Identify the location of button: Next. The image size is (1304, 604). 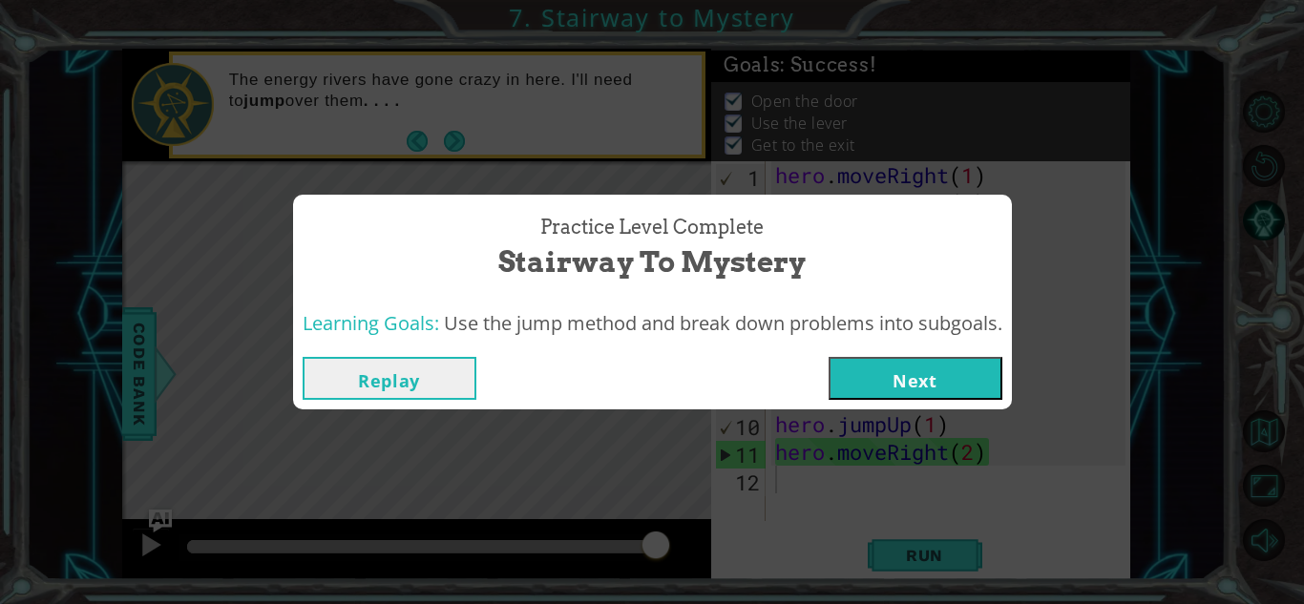
(915, 378).